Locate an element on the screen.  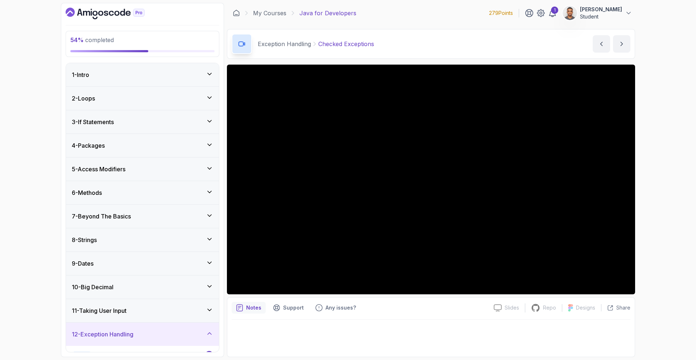
p: Checked Exceptions is located at coordinates (346, 44).